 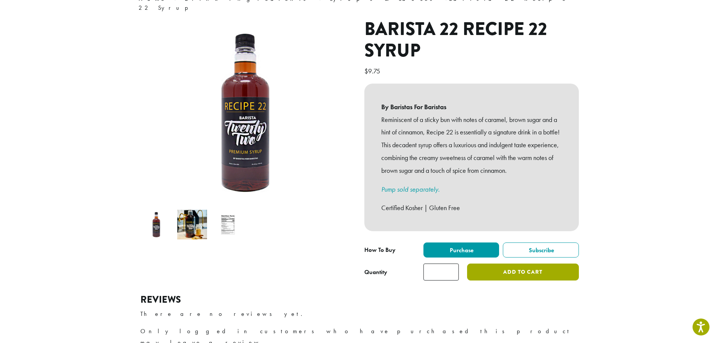 I want to click on span: Subscribe, so click(x=541, y=250).